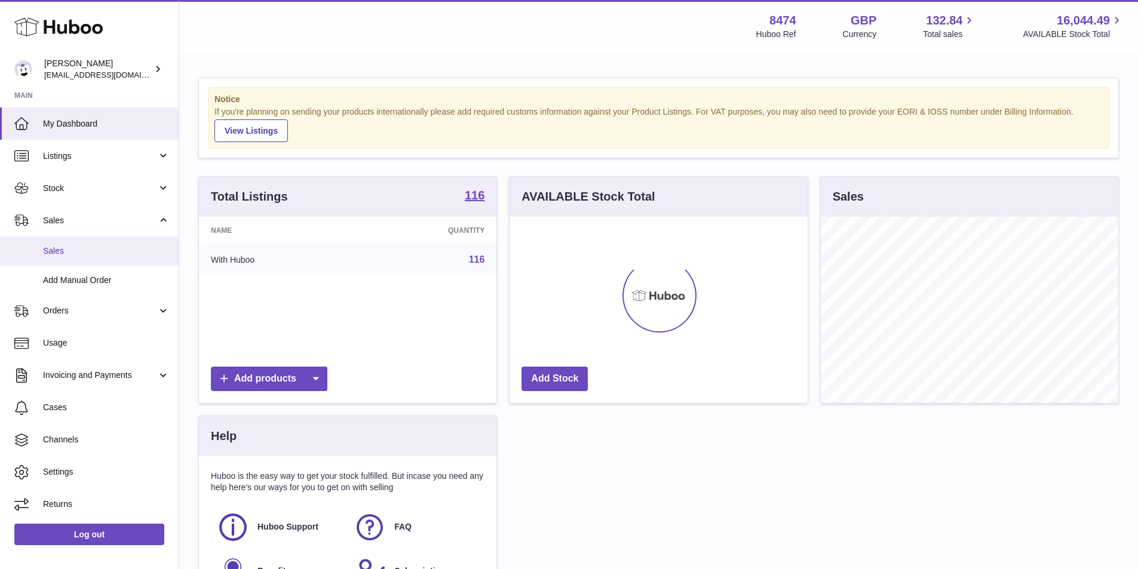  Describe the element at coordinates (269, 379) in the screenshot. I see `a: Add products` at that location.